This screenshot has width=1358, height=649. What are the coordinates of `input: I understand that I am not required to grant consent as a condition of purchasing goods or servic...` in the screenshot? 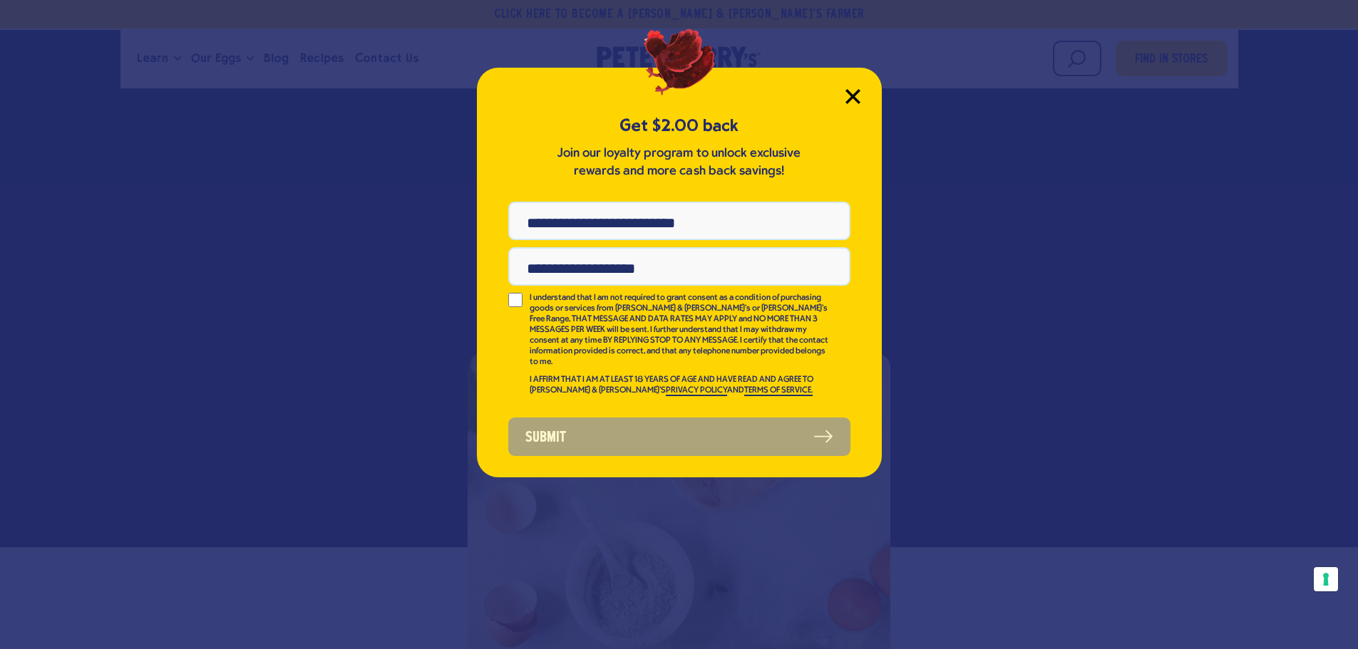 It's located at (515, 300).